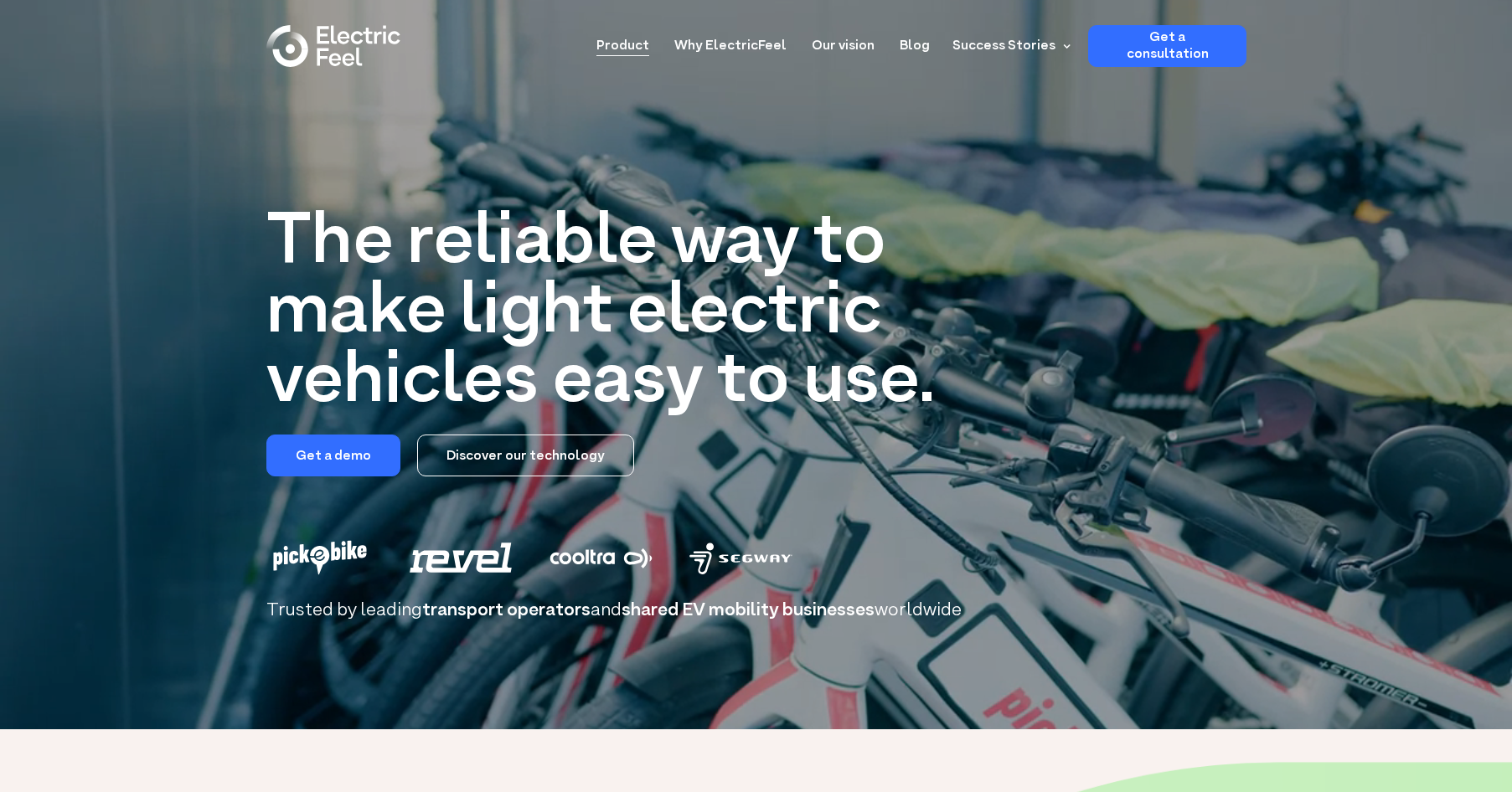 Image resolution: width=1512 pixels, height=792 pixels. Describe the element at coordinates (843, 40) in the screenshot. I see `a: Our vision` at that location.